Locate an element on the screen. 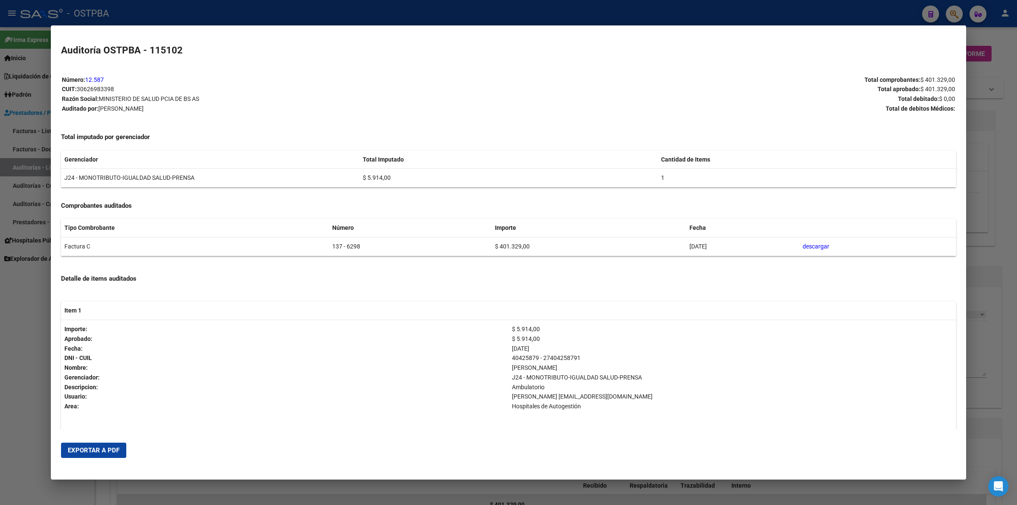 The image size is (1017, 505). p: DNI - CUIL Nombre: is located at coordinates (285, 363).